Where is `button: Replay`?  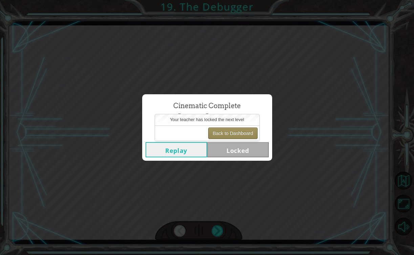 button: Replay is located at coordinates (177, 149).